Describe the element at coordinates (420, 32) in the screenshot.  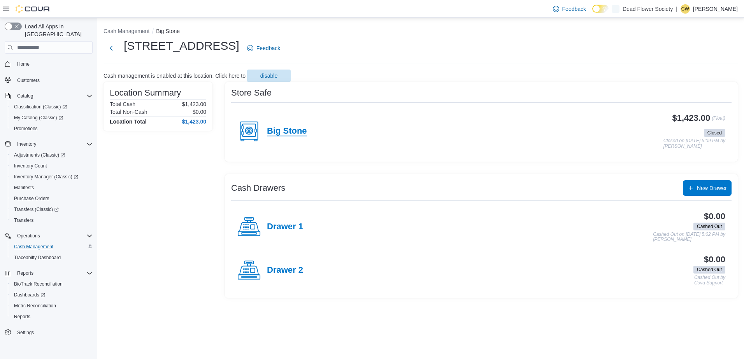
I see `nav: An example of EuiBreadcrumbs` at that location.